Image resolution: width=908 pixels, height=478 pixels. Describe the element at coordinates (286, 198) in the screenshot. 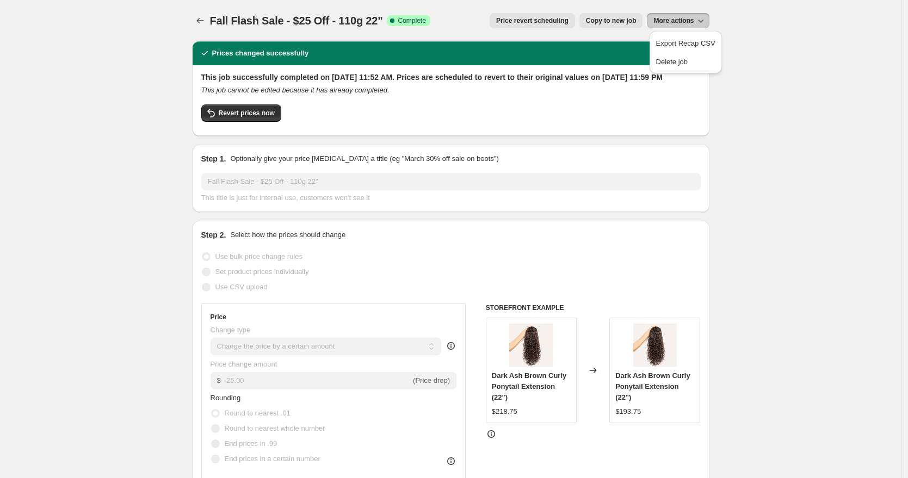

I see `span: This title is just for internal use, customers won't see it` at that location.